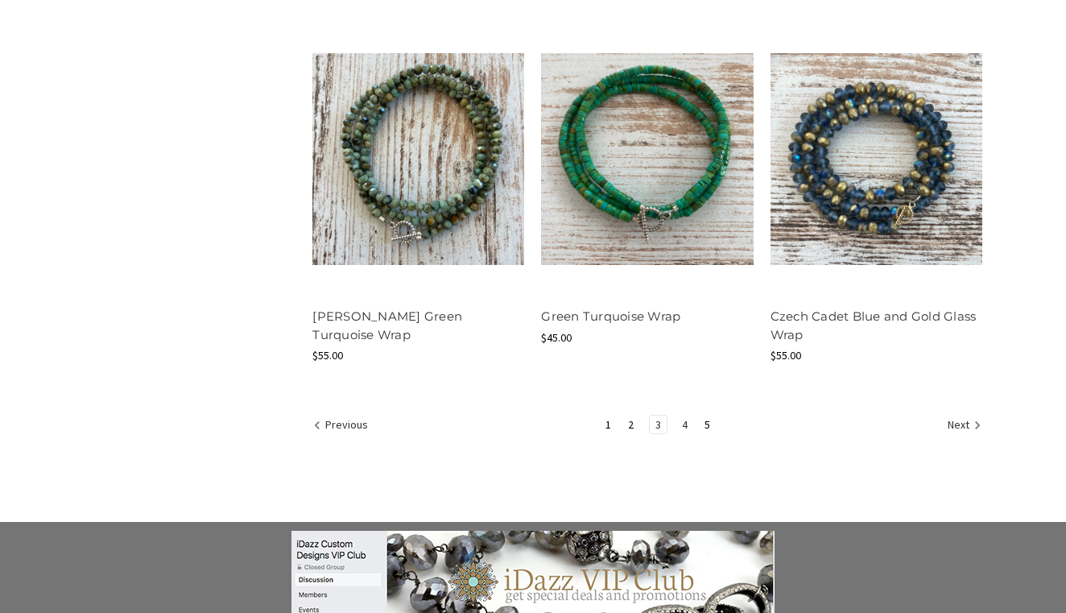 This screenshot has height=613, width=1066. I want to click on span: $45.00, so click(556, 337).